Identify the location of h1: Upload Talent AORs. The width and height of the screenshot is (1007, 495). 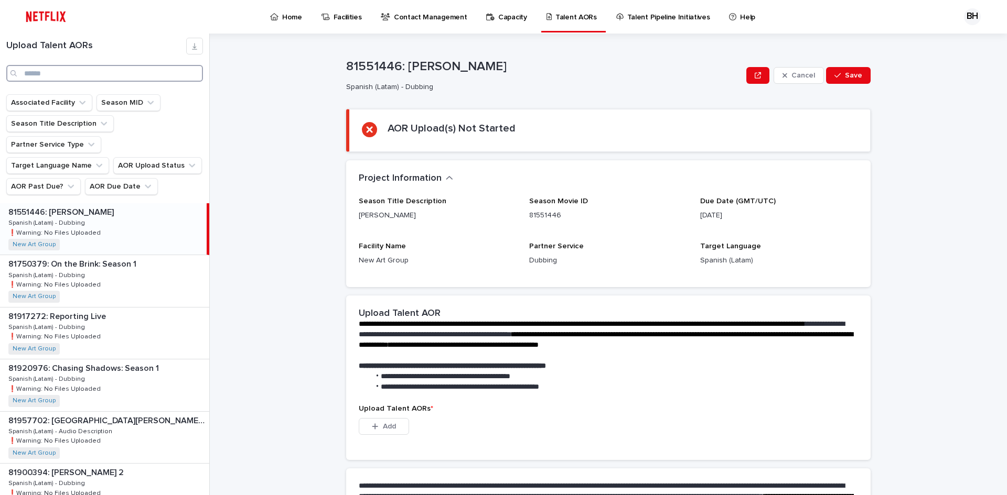
(96, 46).